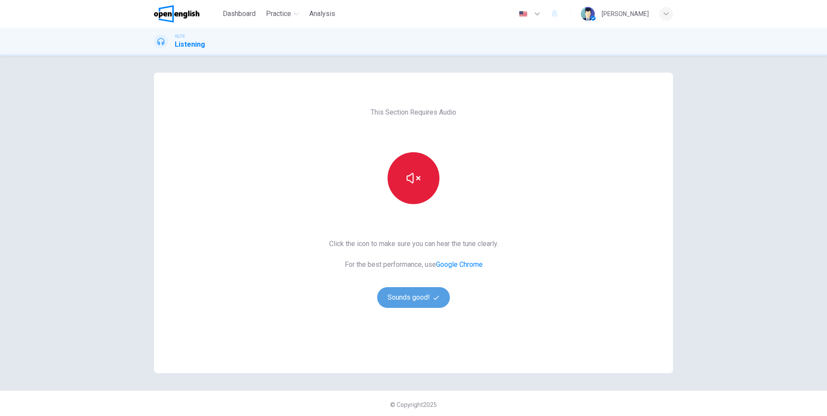 This screenshot has width=827, height=416. What do you see at coordinates (322, 14) in the screenshot?
I see `button: Analysis` at bounding box center [322, 14].